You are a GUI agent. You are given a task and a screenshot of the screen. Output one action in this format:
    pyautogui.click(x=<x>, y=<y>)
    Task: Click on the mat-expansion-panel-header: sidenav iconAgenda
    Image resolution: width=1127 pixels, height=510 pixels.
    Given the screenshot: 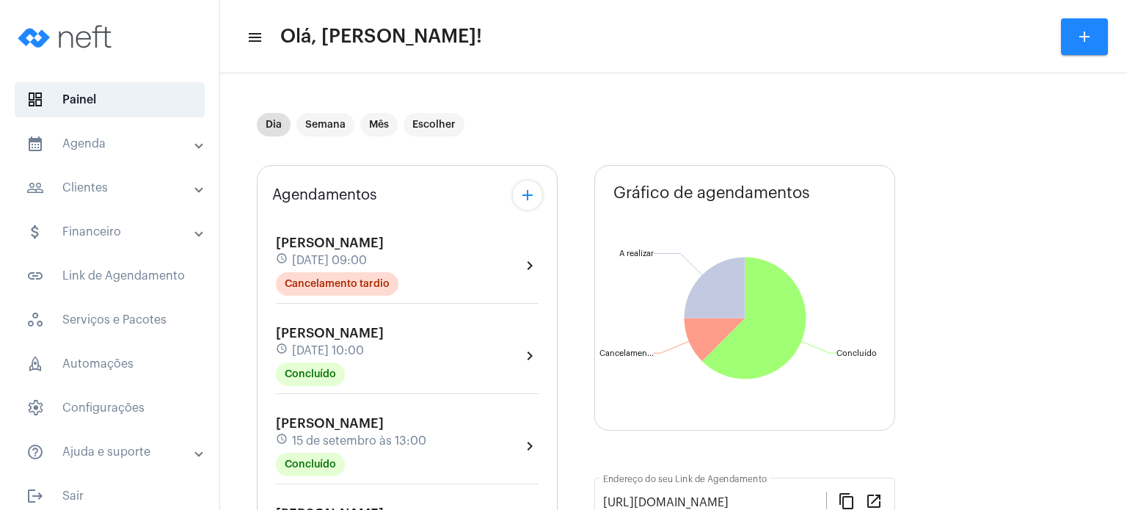 What is the action you would take?
    pyautogui.click(x=114, y=144)
    